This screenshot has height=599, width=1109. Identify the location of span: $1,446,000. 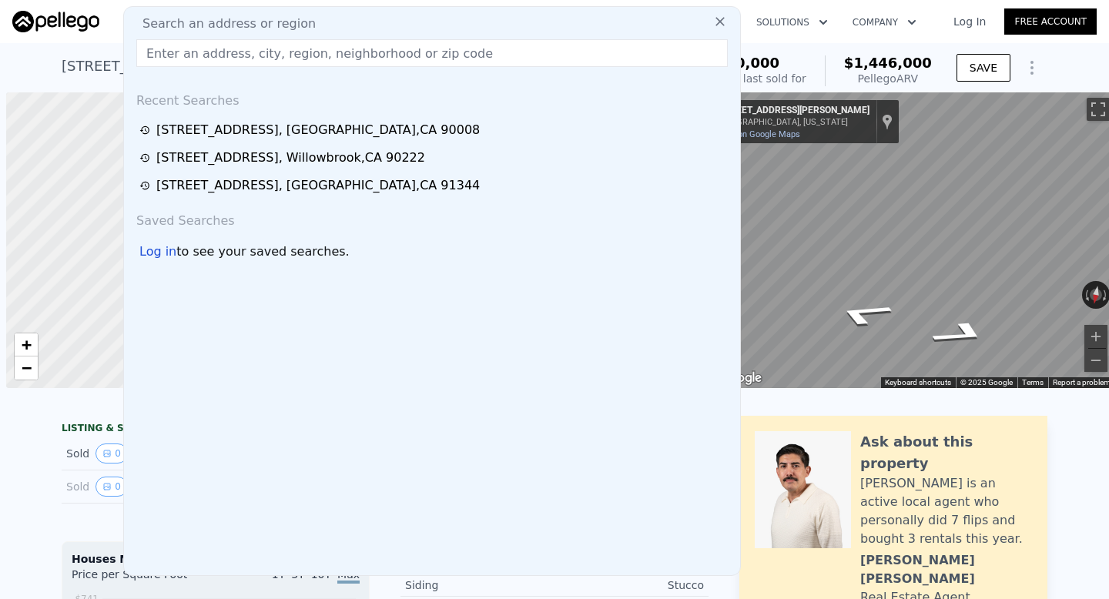
(888, 62).